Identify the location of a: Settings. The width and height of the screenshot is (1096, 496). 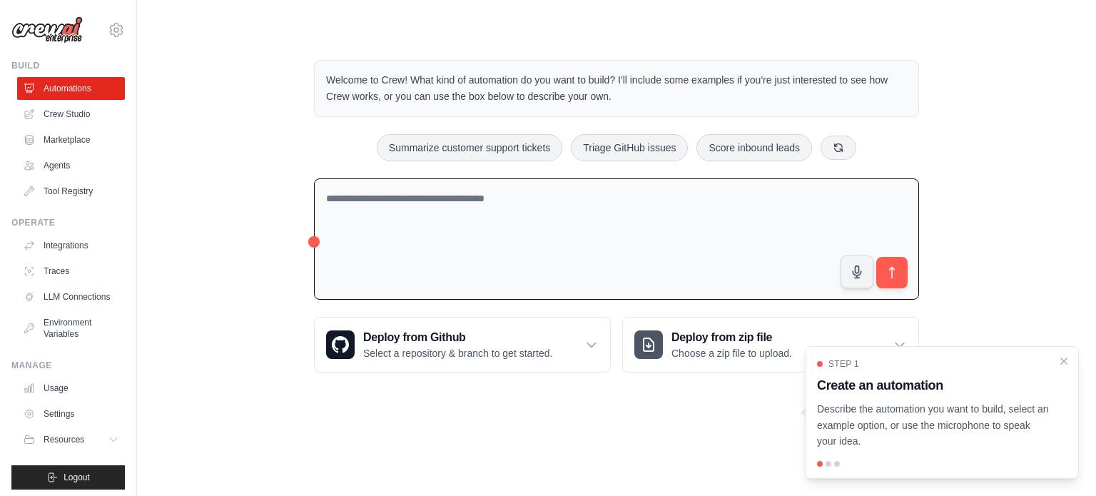
(71, 414).